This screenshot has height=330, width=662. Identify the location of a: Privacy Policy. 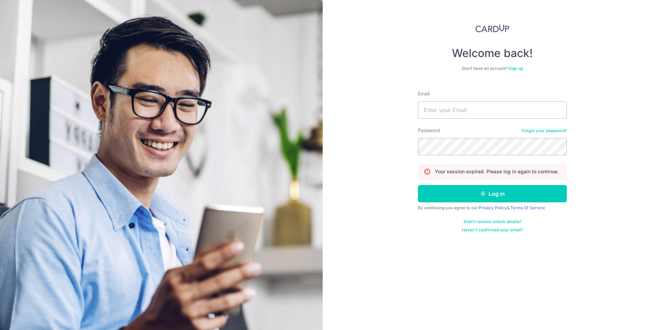
(493, 208).